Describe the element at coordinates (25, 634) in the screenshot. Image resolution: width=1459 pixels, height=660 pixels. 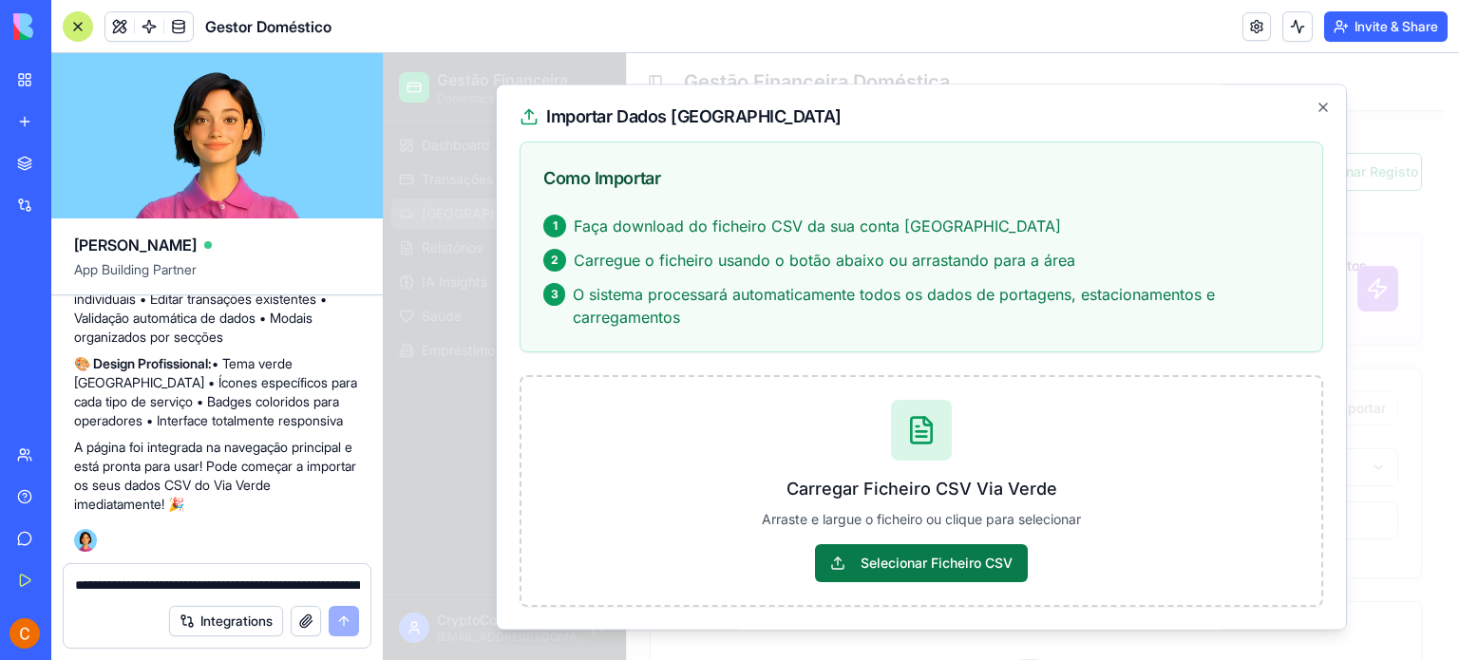
I see `img: ACg8ocIrZ_2r3JCGjIObMHUp5pq2o1gBKnv_Z4VWv1zqUWb6T60c5A=s96-c` at that location.